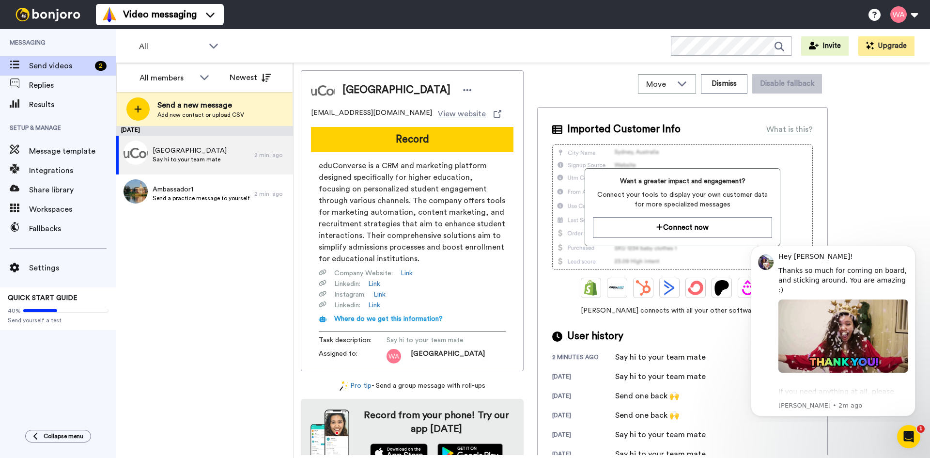  I want to click on button: Record, so click(412, 139).